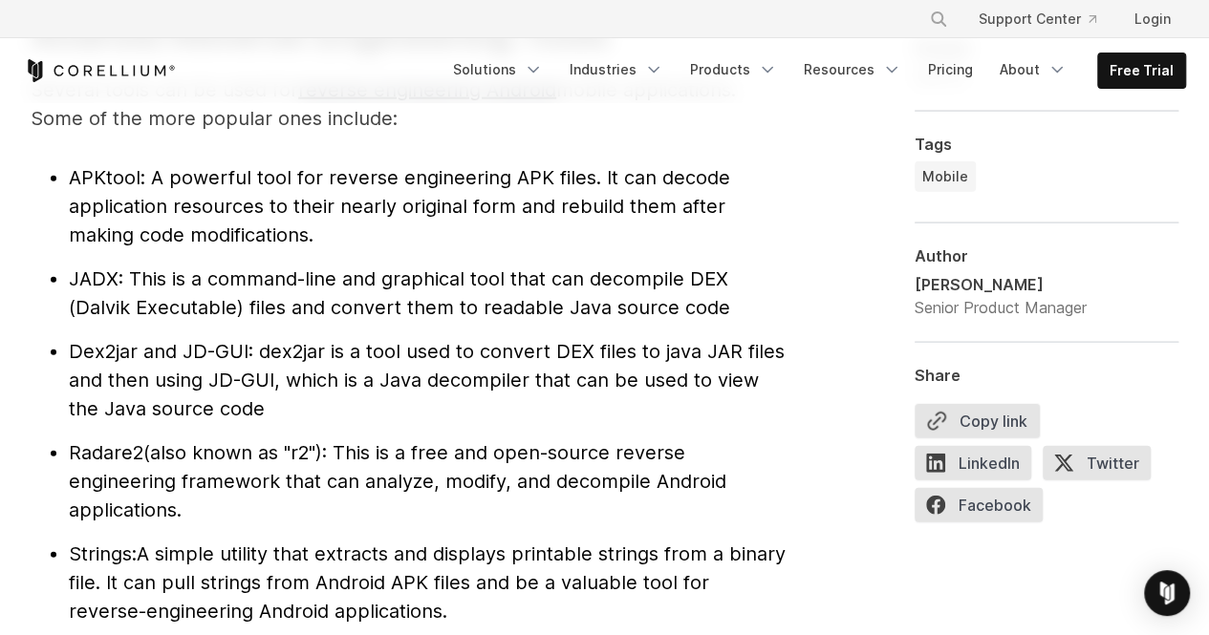 This screenshot has width=1209, height=635. I want to click on div: Author, so click(1046, 256).